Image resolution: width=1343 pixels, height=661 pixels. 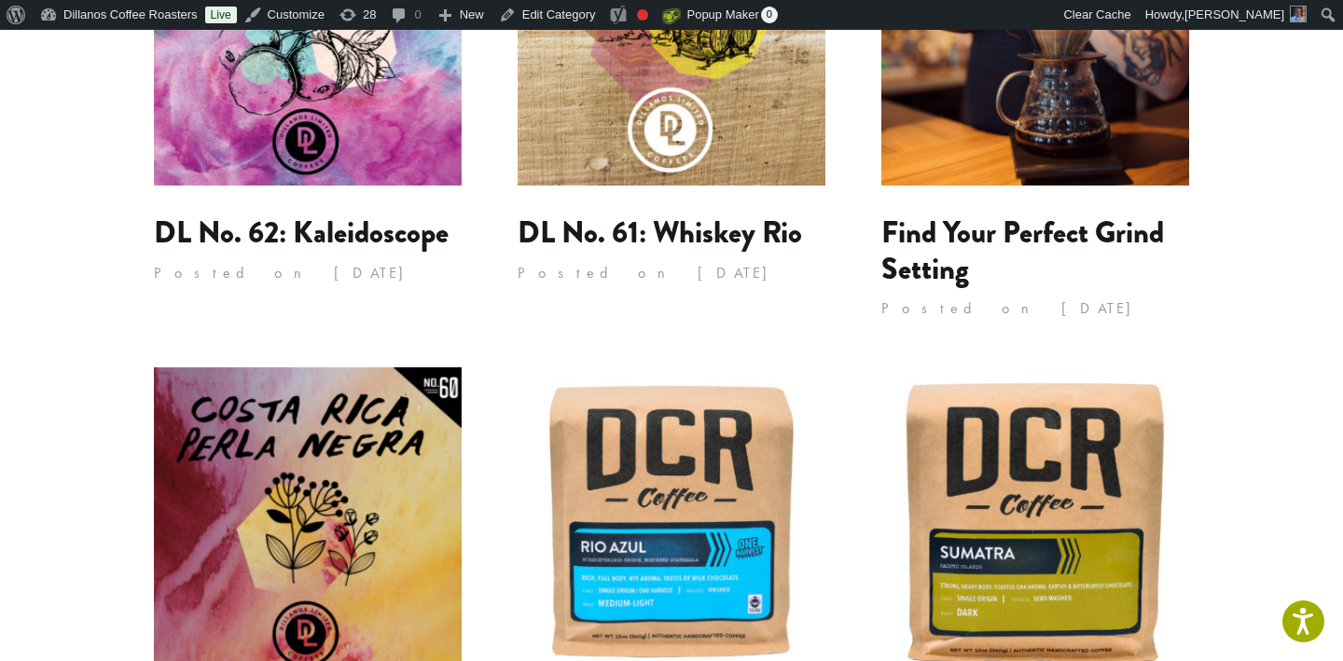 I want to click on a: Find Your Perfect Grind Setting, so click(x=1022, y=250).